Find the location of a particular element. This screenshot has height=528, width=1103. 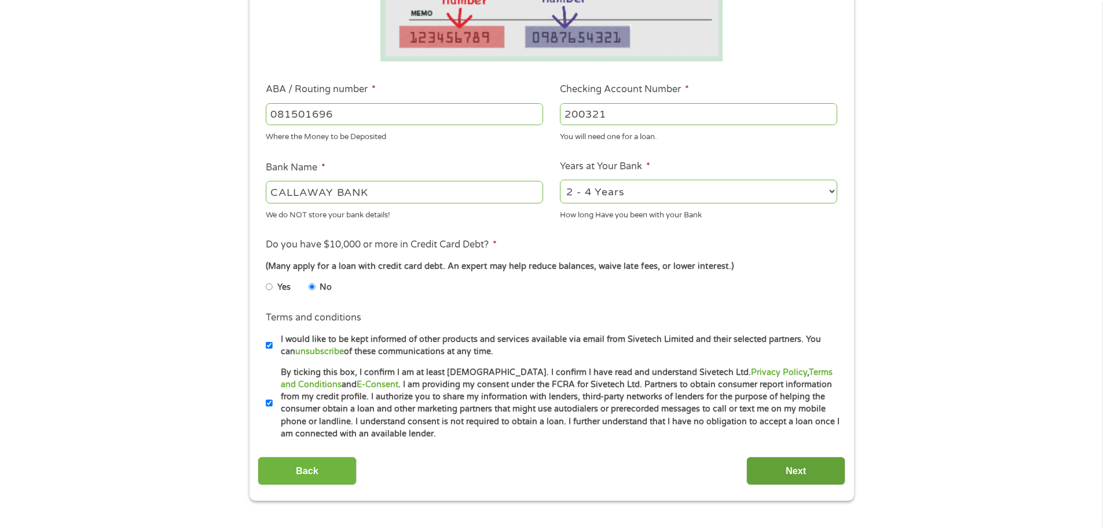

a: Privacy Policy is located at coordinates (779, 372).